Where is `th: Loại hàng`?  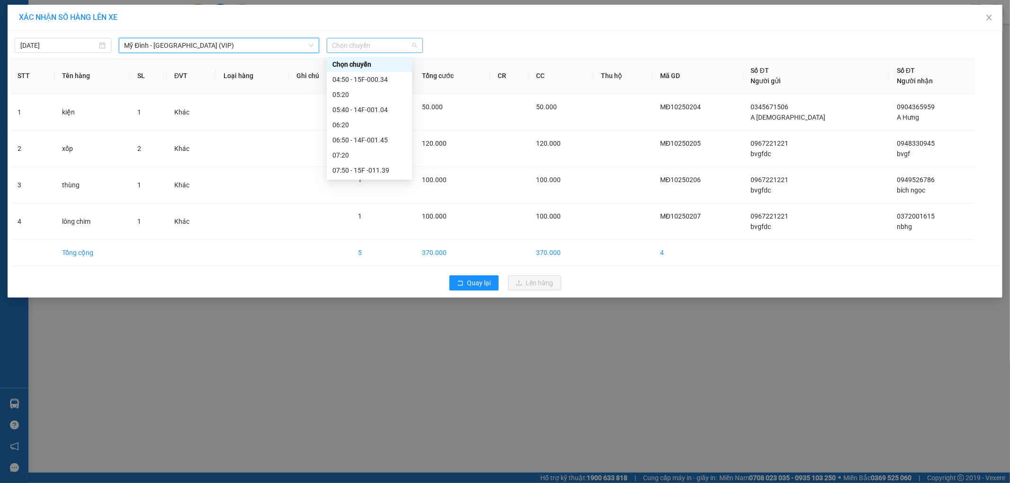 th: Loại hàng is located at coordinates (252, 76).